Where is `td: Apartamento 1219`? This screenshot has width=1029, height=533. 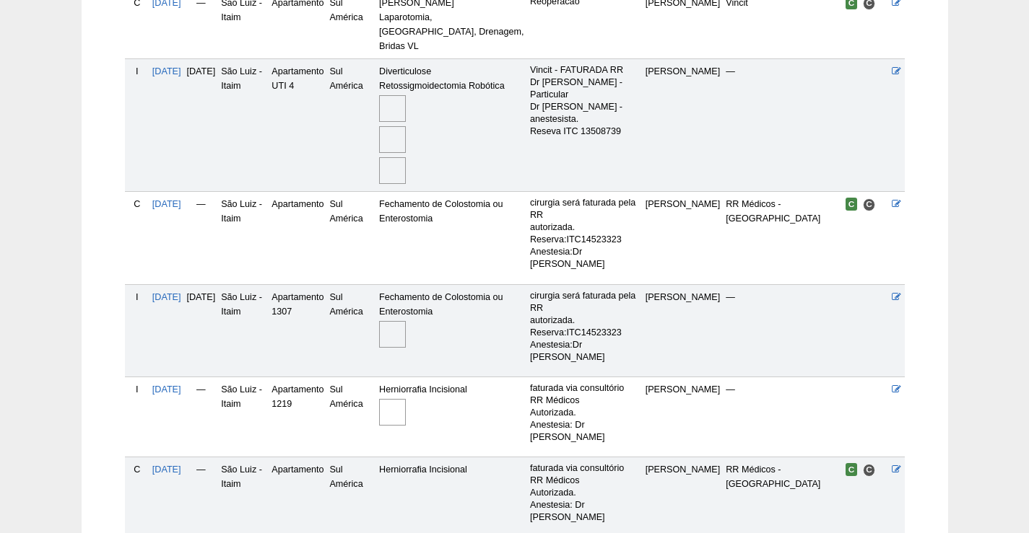 td: Apartamento 1219 is located at coordinates (297, 416).